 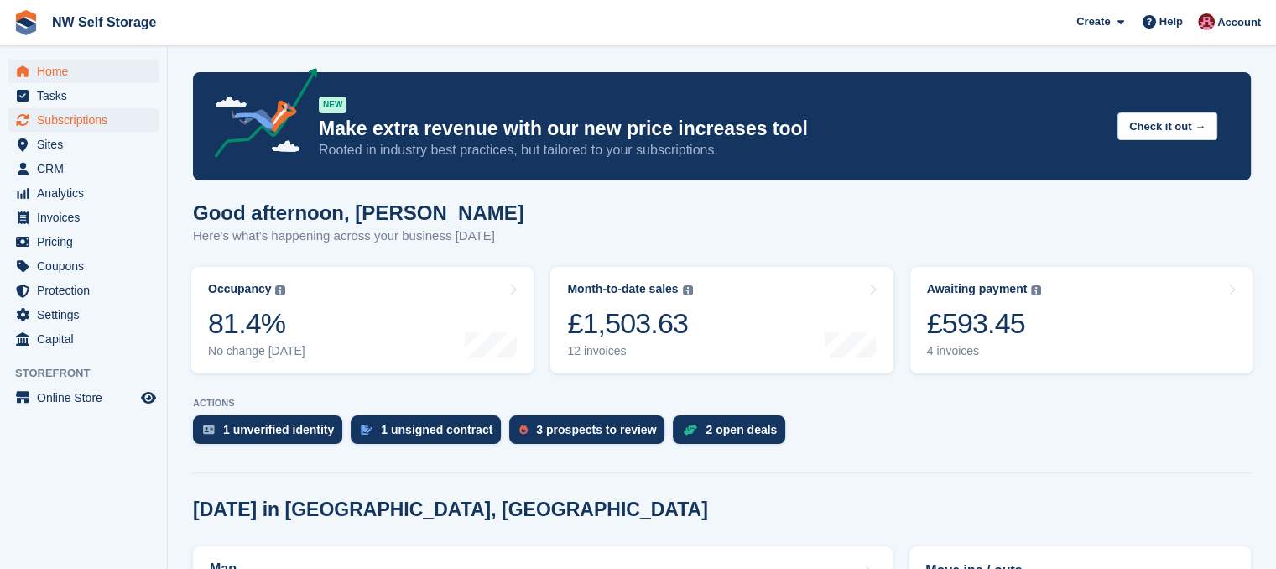 I want to click on img: deal-1b604bf984904fb50ccaf53a9ad4b4a5d6e5aea283cecdc64d6e3604feb123c2.svg, so click(x=690, y=429).